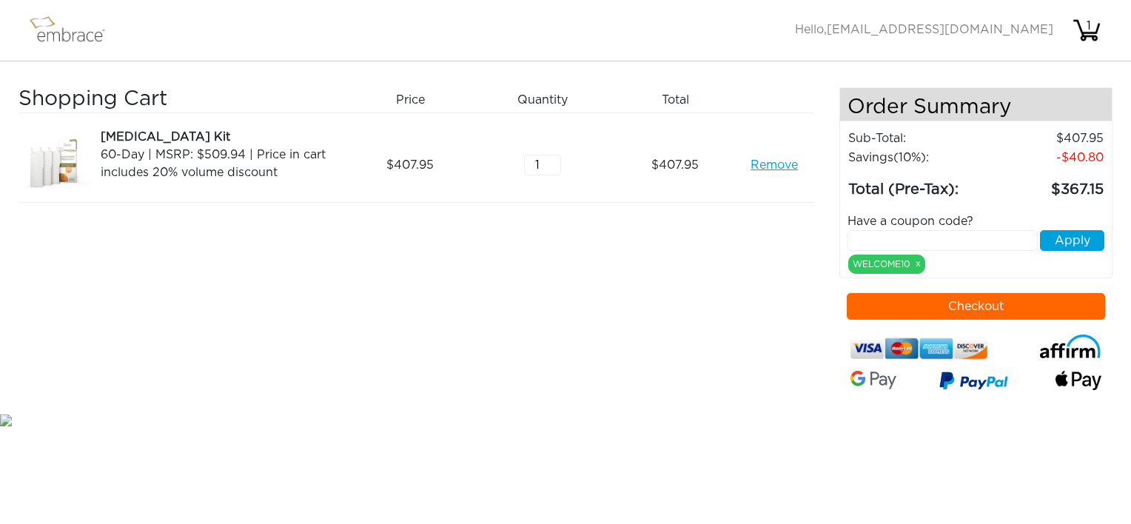  I want to click on div: WELCOME10, so click(886, 264).